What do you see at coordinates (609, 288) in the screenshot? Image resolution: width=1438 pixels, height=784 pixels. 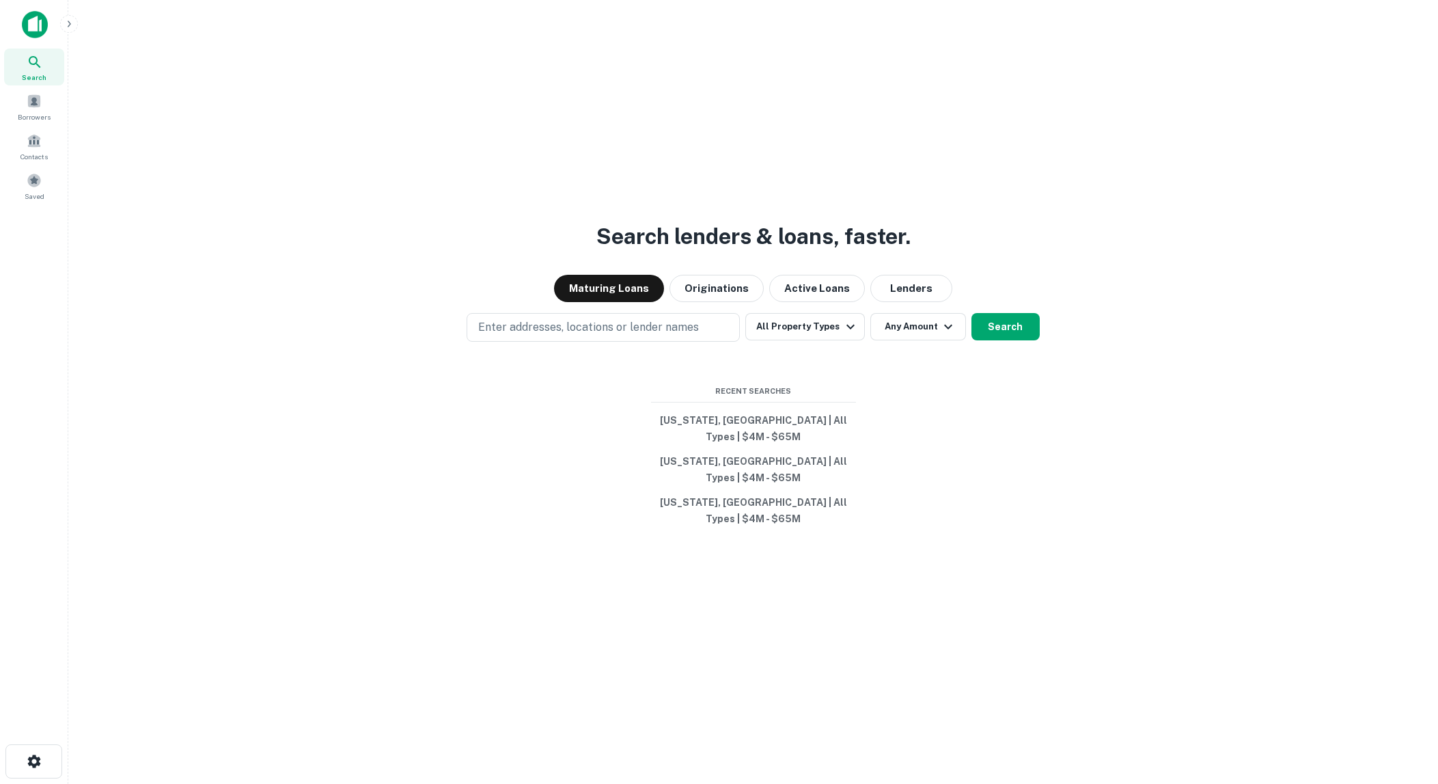 I see `button: Maturing Loans` at bounding box center [609, 288].